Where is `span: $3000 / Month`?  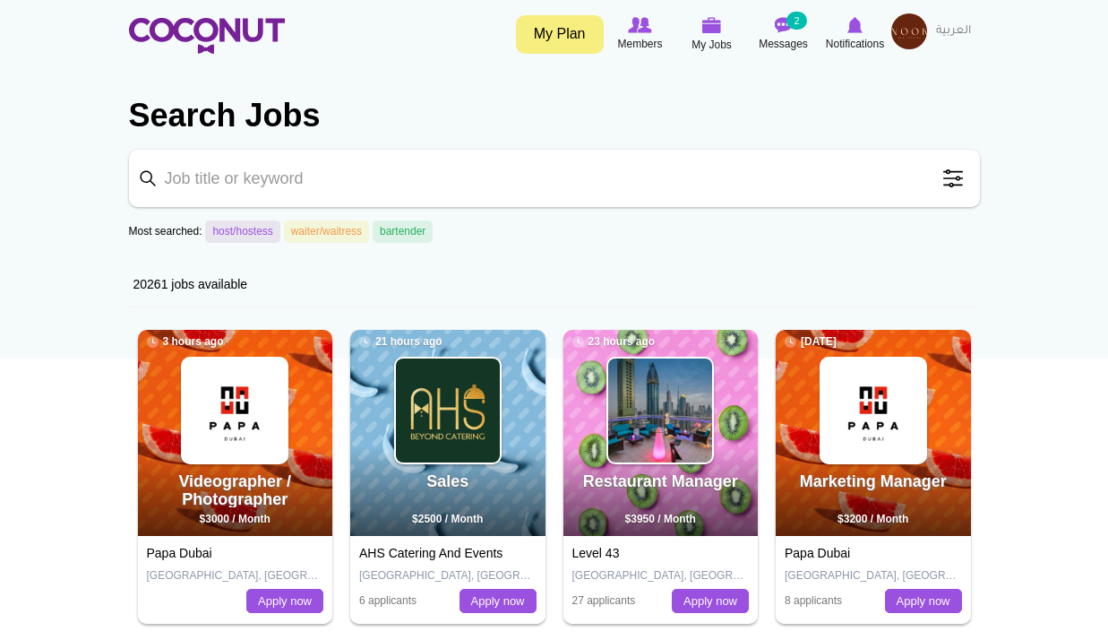 span: $3000 / Month is located at coordinates (235, 519).